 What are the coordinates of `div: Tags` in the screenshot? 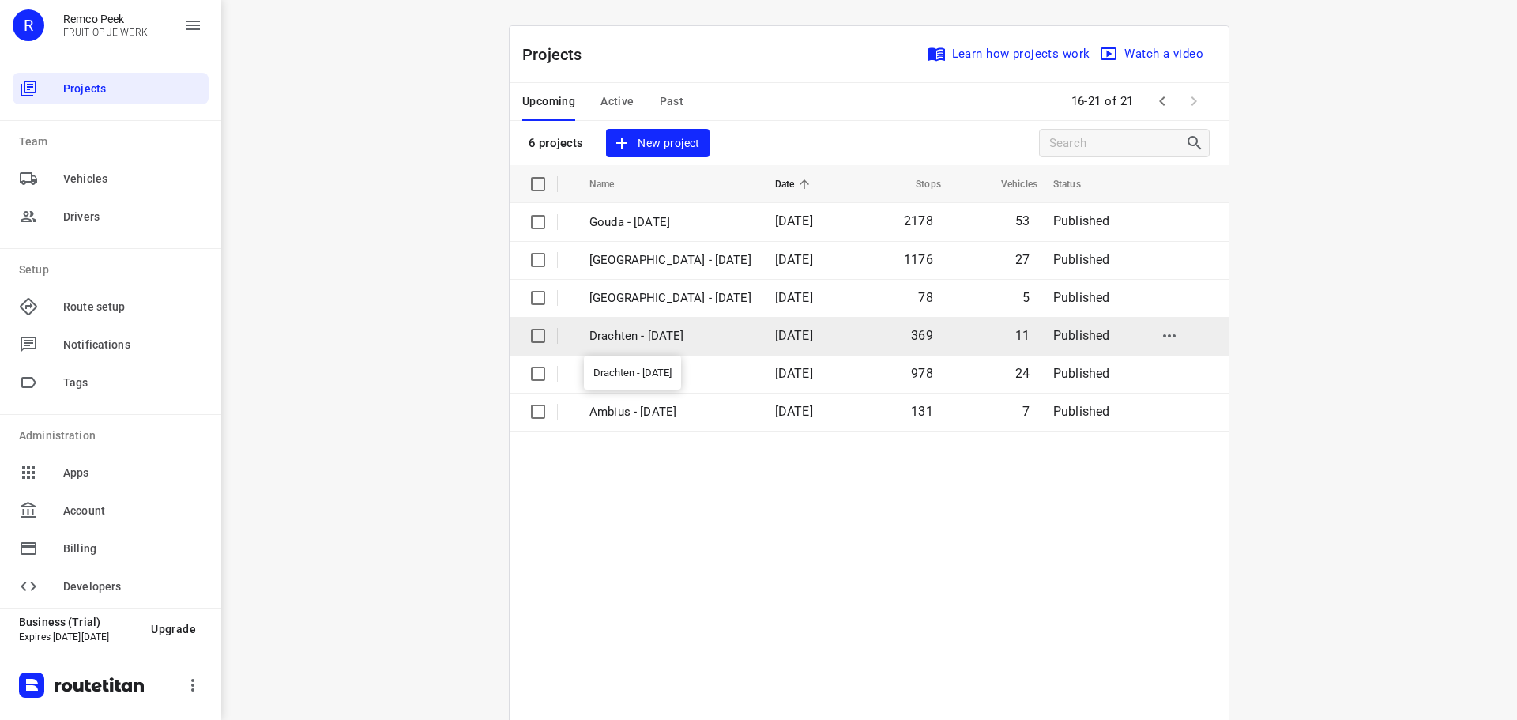 It's located at (111, 382).